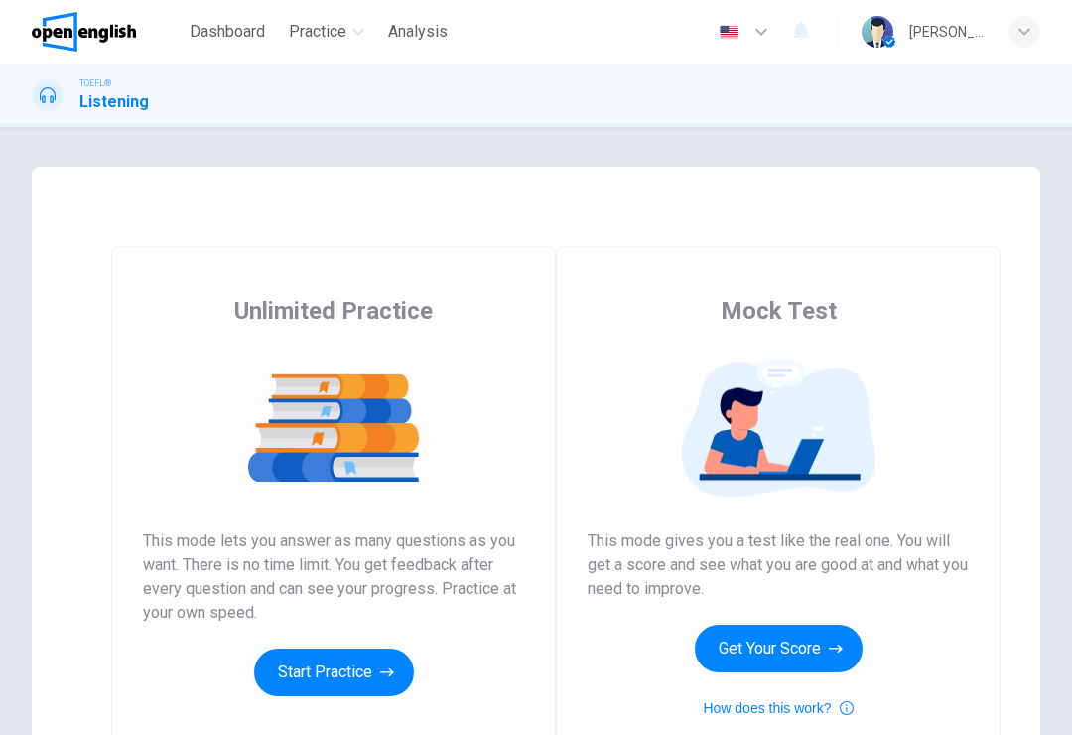 The image size is (1072, 735). What do you see at coordinates (227, 32) in the screenshot?
I see `span: Dashboard` at bounding box center [227, 32].